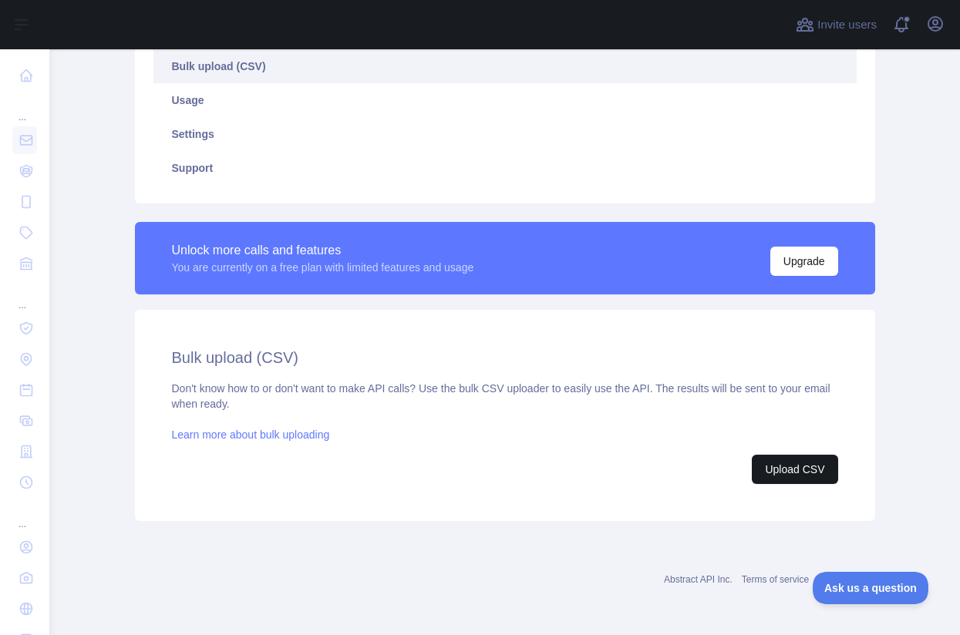  What do you see at coordinates (847, 25) in the screenshot?
I see `span: Invite users` at bounding box center [847, 25].